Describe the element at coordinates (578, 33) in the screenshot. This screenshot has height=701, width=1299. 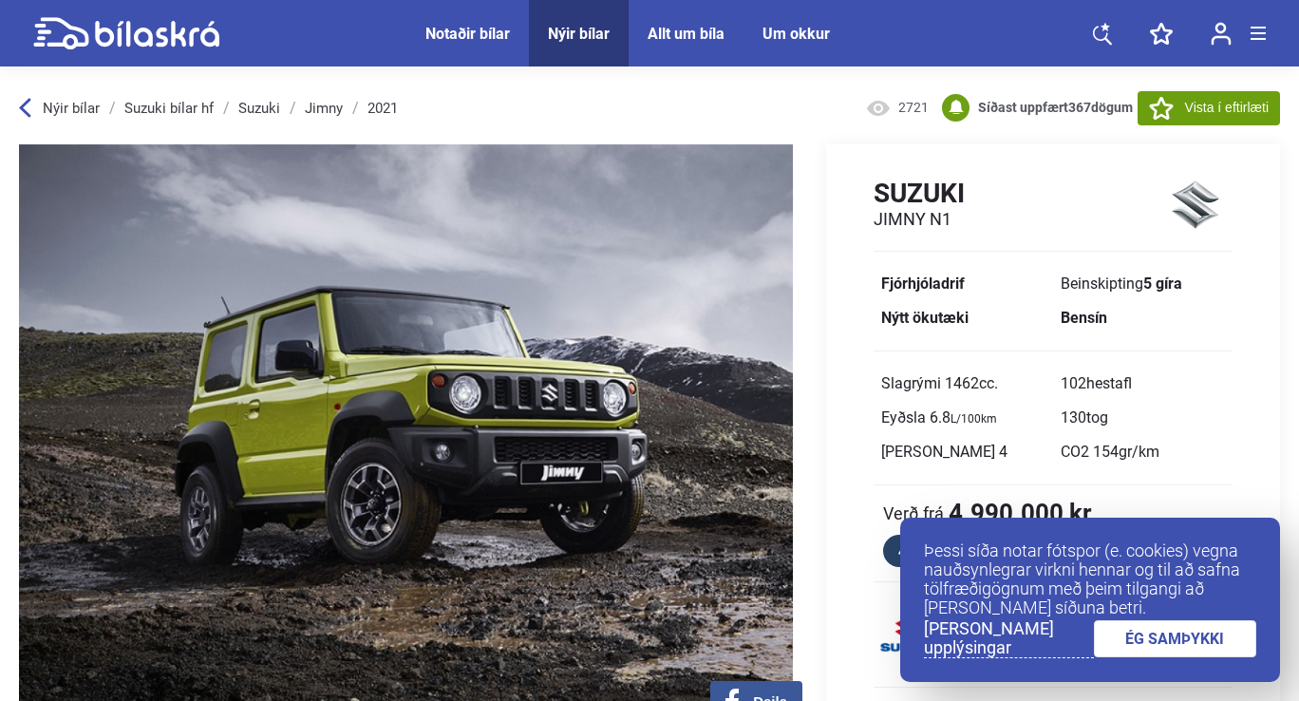
I see `div: Nýir bílar` at that location.